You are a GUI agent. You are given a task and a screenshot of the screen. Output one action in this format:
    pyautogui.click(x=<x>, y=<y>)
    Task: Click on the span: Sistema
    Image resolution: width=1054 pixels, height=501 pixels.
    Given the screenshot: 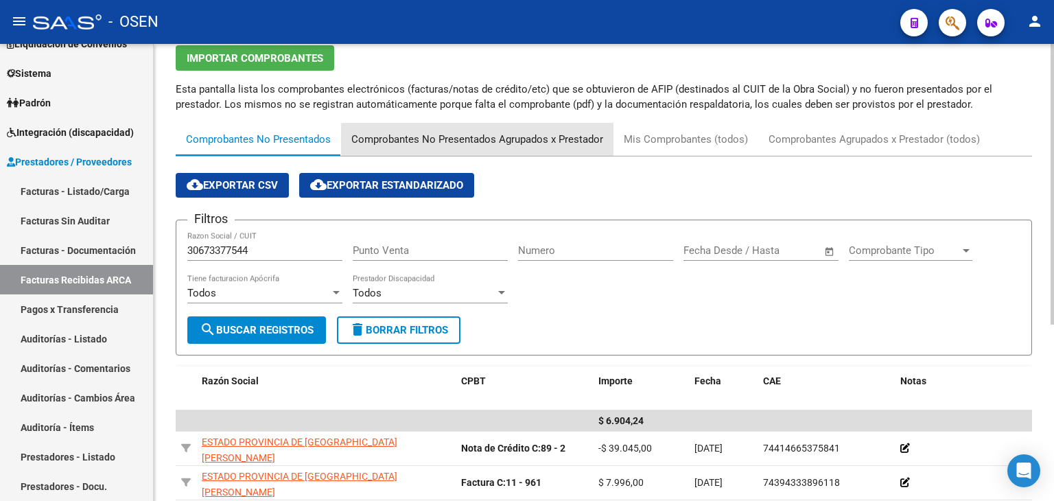 What is the action you would take?
    pyautogui.click(x=29, y=73)
    